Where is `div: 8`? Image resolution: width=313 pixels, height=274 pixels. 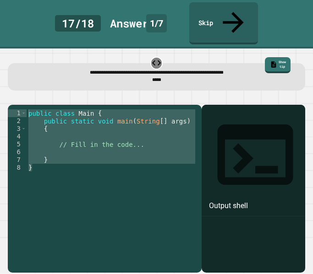
div: 8 is located at coordinates (17, 168).